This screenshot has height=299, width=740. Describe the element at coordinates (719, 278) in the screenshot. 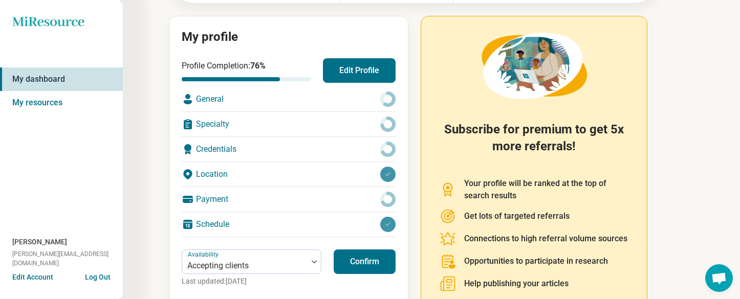

I see `a: Open chat` at that location.